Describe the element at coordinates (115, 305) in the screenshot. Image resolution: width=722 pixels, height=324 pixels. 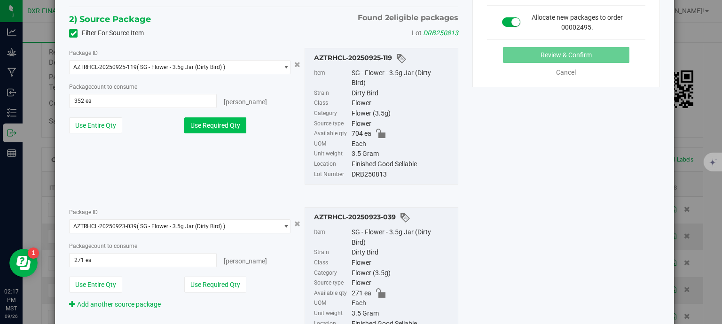
I see `a: Add another source package` at that location.